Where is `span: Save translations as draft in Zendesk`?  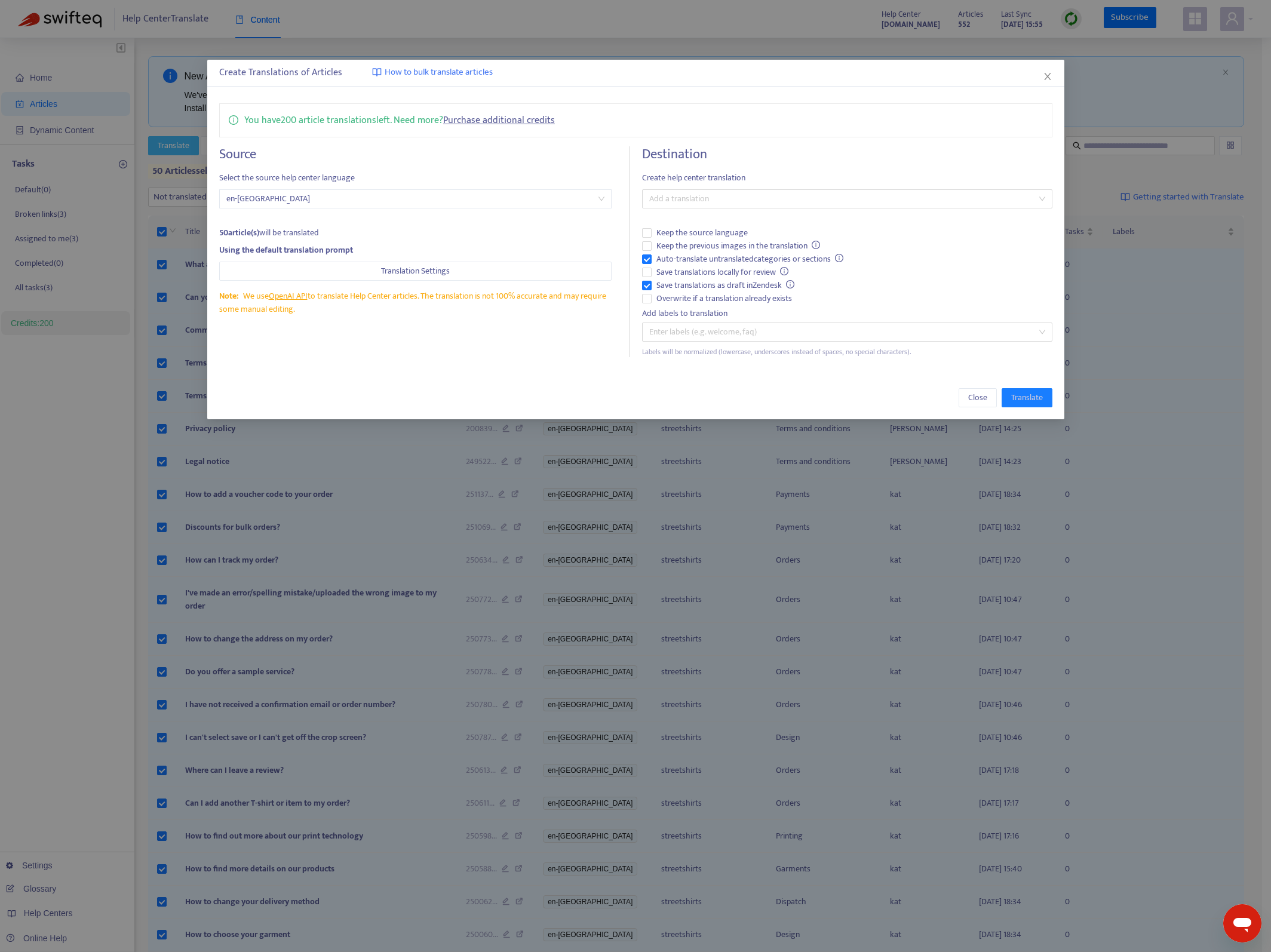
span: Save translations as draft in Zendesk is located at coordinates (725, 286).